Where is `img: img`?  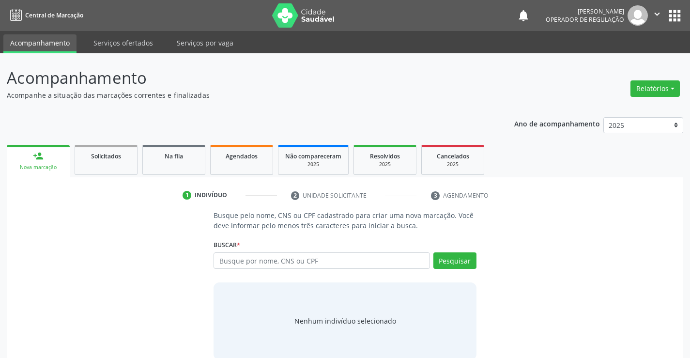
img: img is located at coordinates (638, 16).